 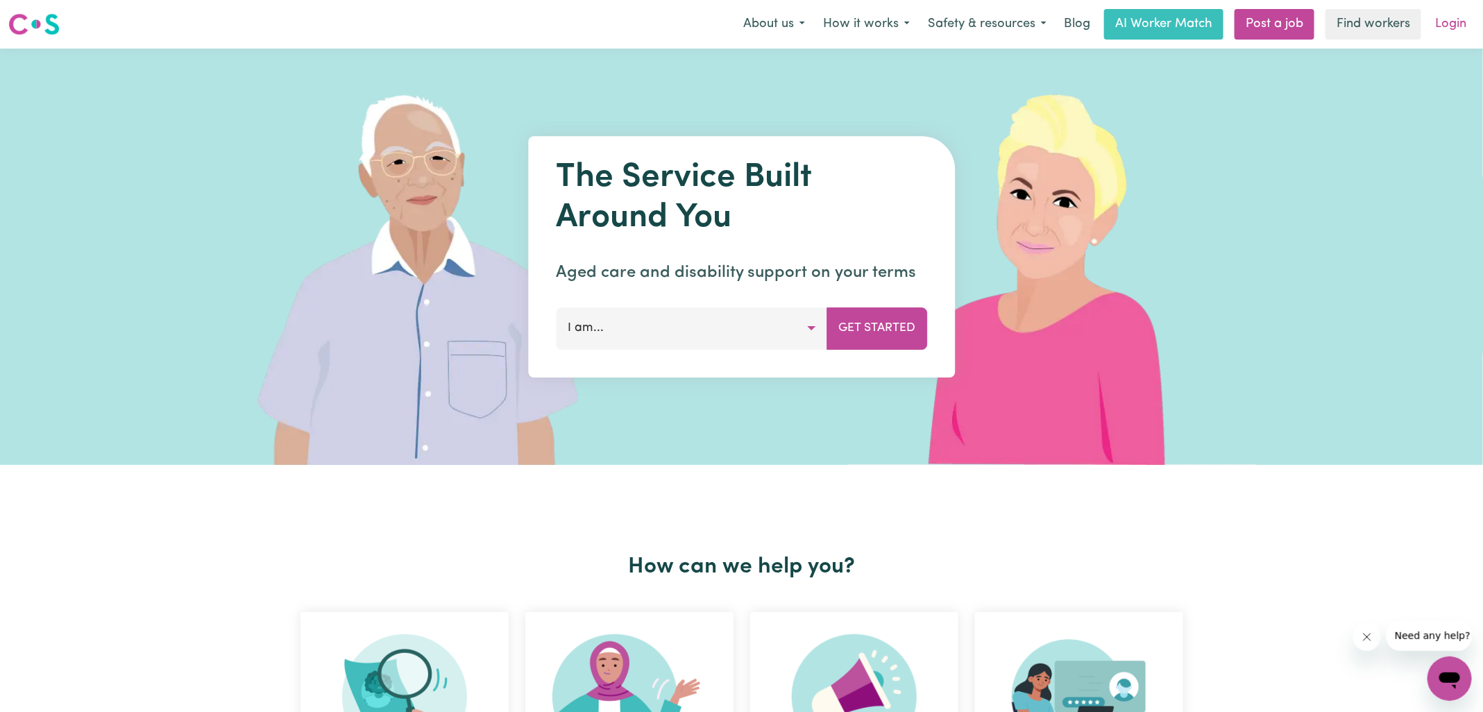 What do you see at coordinates (1373, 24) in the screenshot?
I see `a: Find workers` at bounding box center [1373, 24].